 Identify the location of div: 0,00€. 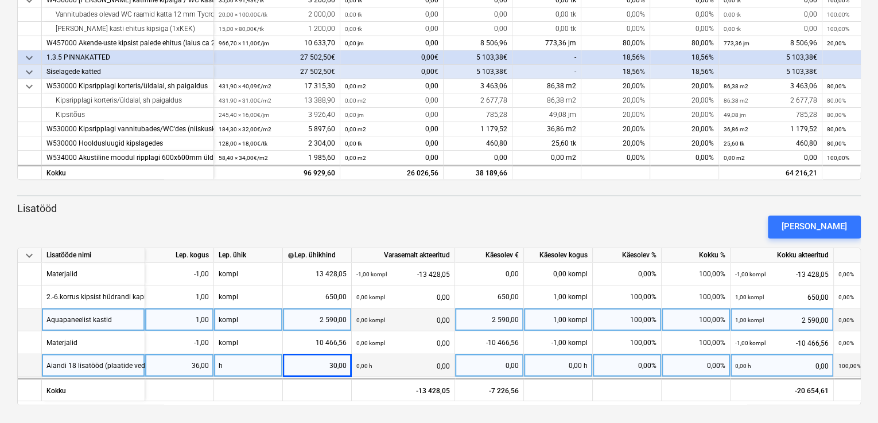
(392, 72).